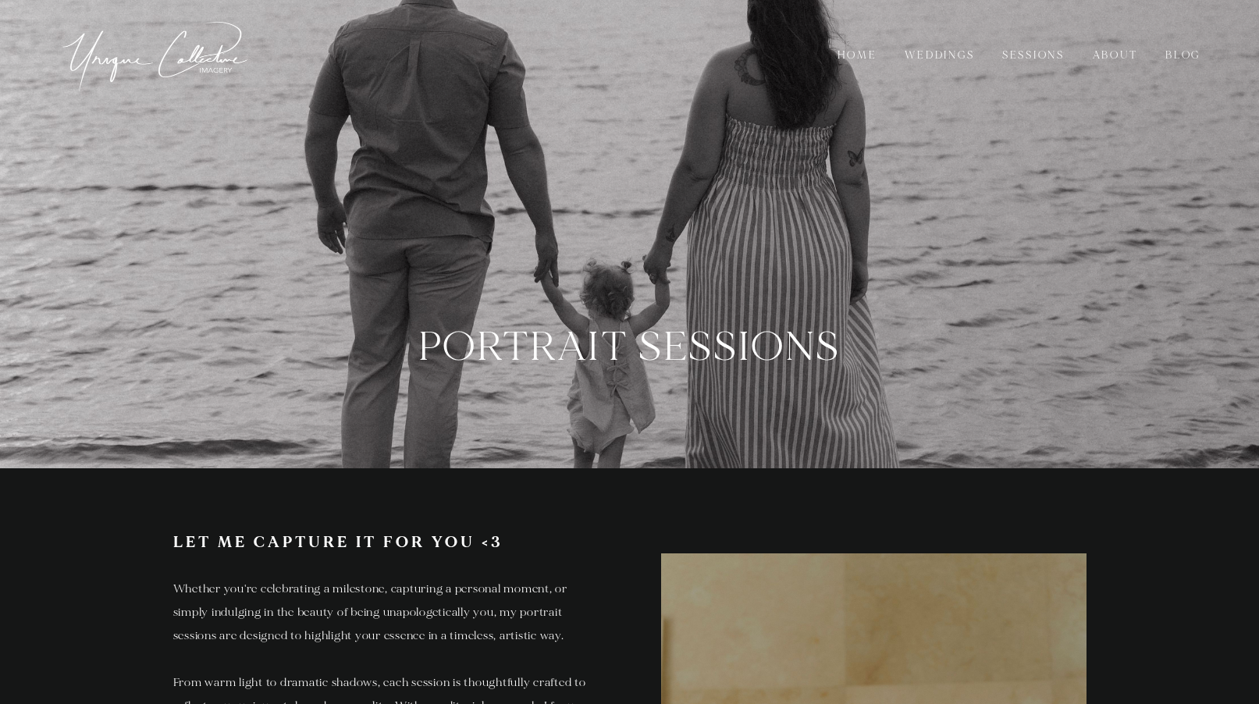 The image size is (1259, 704). Describe the element at coordinates (940, 55) in the screenshot. I see `a: Weddings` at that location.